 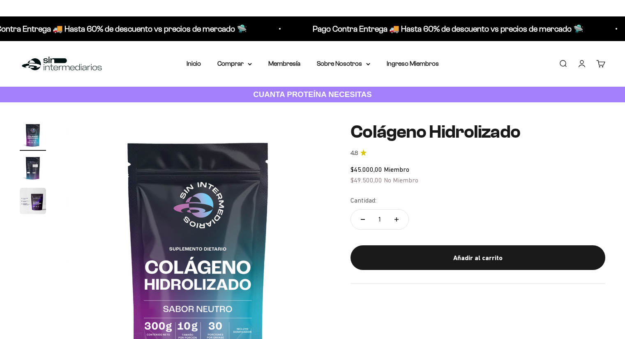 What do you see at coordinates (413, 63) in the screenshot?
I see `a: Ingreso Miembros` at bounding box center [413, 63].